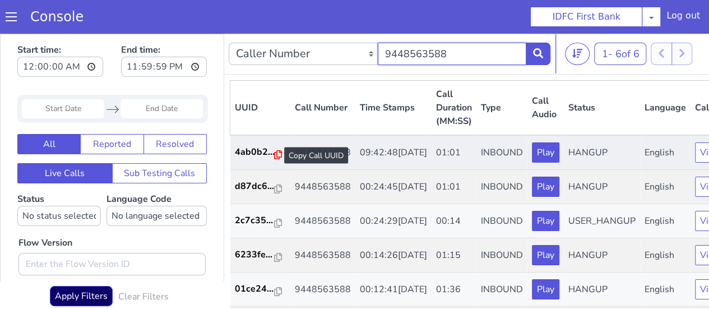 The width and height of the screenshot is (709, 309). What do you see at coordinates (454, 256) in the screenshot?
I see `td: 01:36` at bounding box center [454, 256].